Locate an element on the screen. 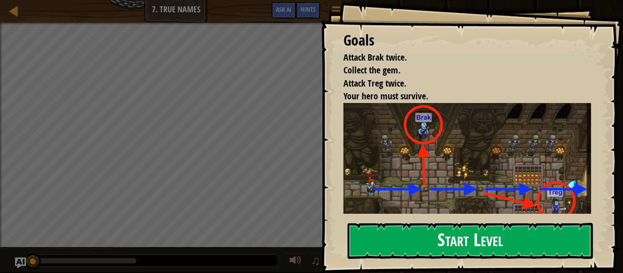  li: Attack Treg twice. is located at coordinates (460, 84).